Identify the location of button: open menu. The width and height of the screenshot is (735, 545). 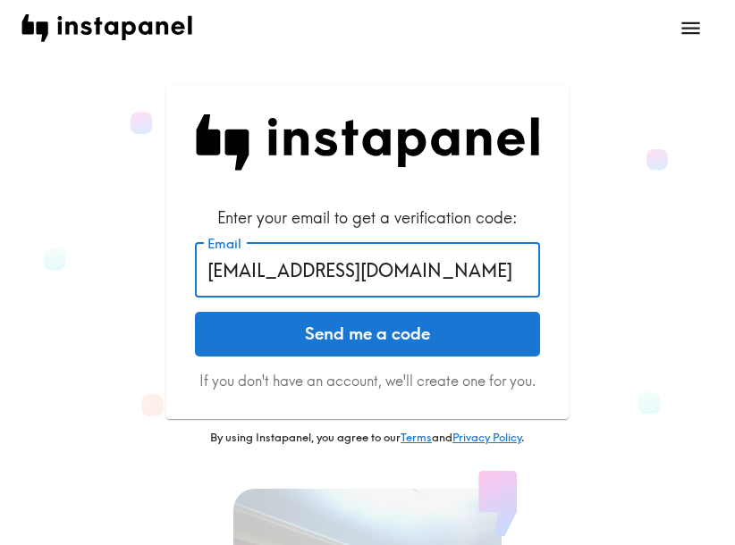
(690, 28).